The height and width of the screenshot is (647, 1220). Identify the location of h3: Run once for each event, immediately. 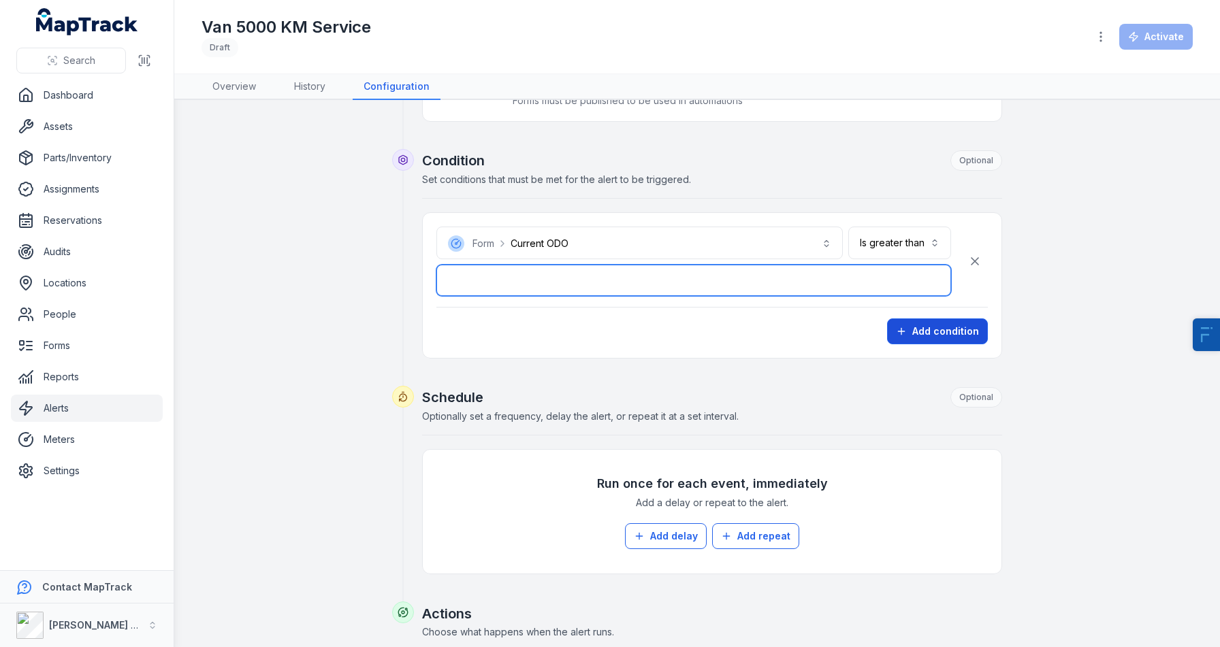
(712, 484).